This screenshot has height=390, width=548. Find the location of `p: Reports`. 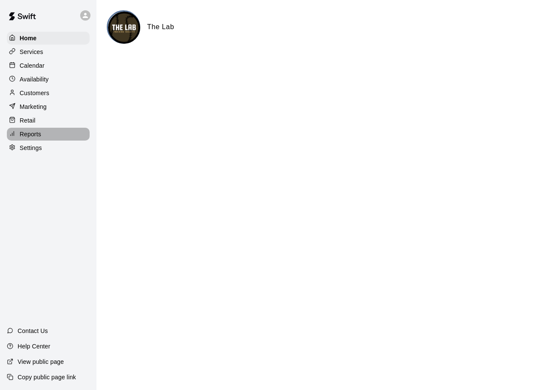

p: Reports is located at coordinates (30, 134).